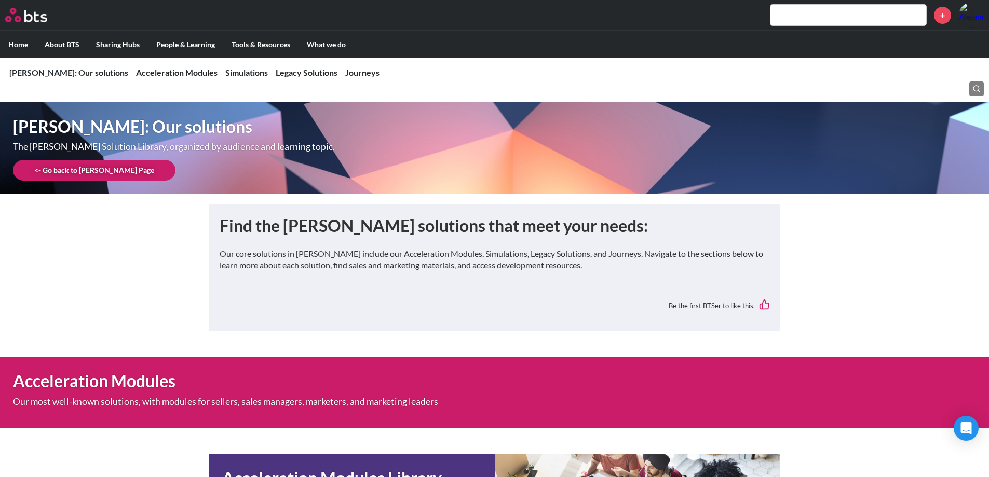 This screenshot has height=477, width=989. Describe the element at coordinates (62, 45) in the screenshot. I see `label: About BTS` at that location.